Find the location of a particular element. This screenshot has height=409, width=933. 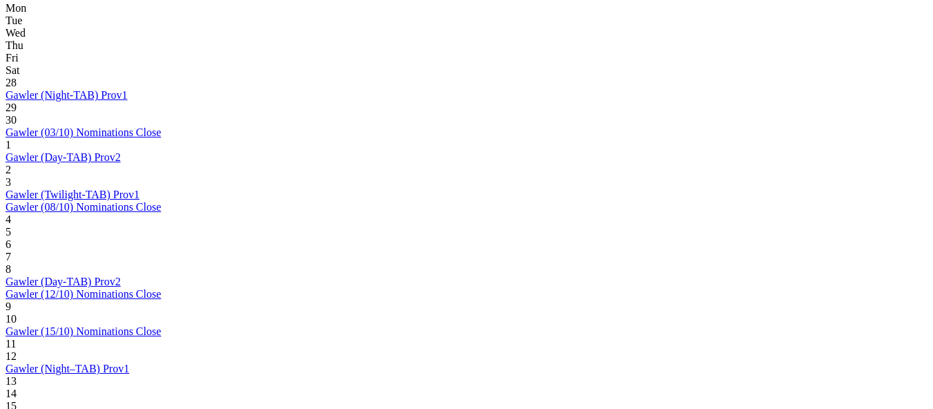

span: 3 is located at coordinates (8, 182).